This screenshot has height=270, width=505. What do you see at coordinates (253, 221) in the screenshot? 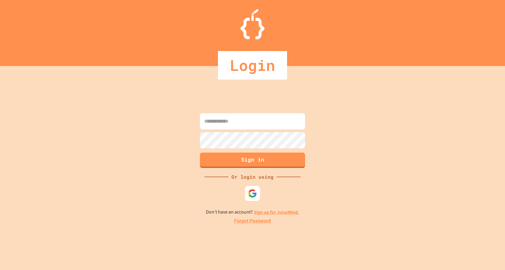
I see `a: Forgot Password` at bounding box center [253, 221].